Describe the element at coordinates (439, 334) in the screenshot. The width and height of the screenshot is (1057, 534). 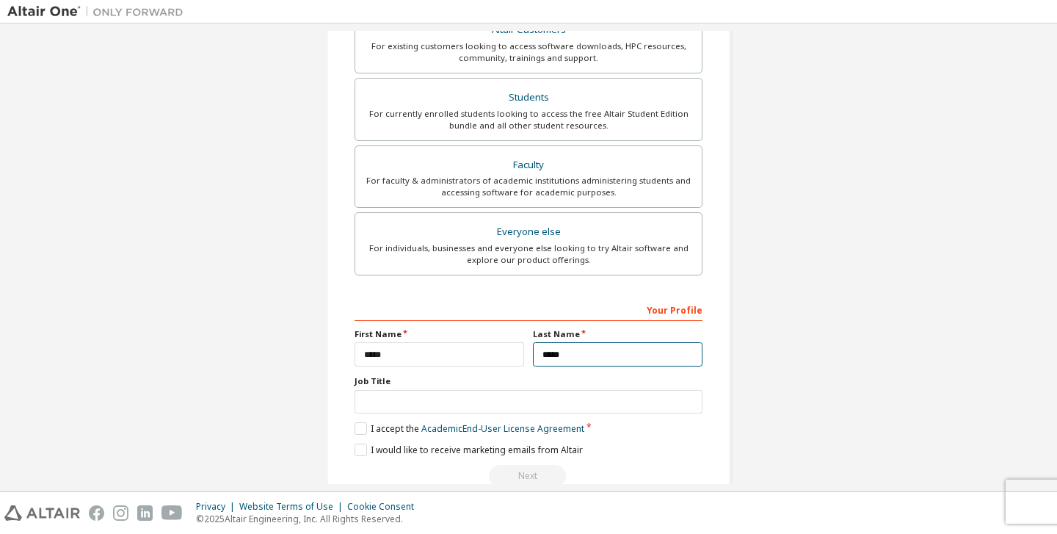
I see `label: First Name` at that location.